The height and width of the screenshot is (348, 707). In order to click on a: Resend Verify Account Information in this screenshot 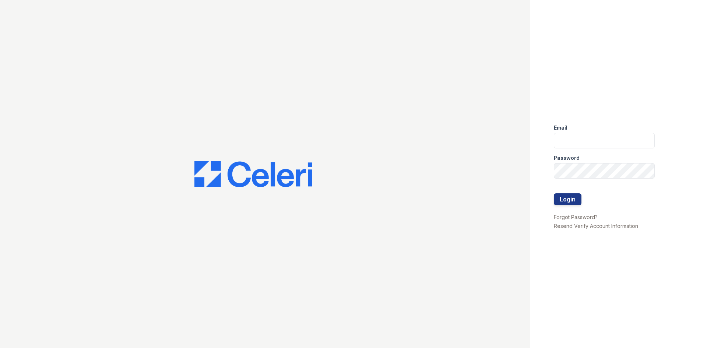, I will do `click(596, 226)`.